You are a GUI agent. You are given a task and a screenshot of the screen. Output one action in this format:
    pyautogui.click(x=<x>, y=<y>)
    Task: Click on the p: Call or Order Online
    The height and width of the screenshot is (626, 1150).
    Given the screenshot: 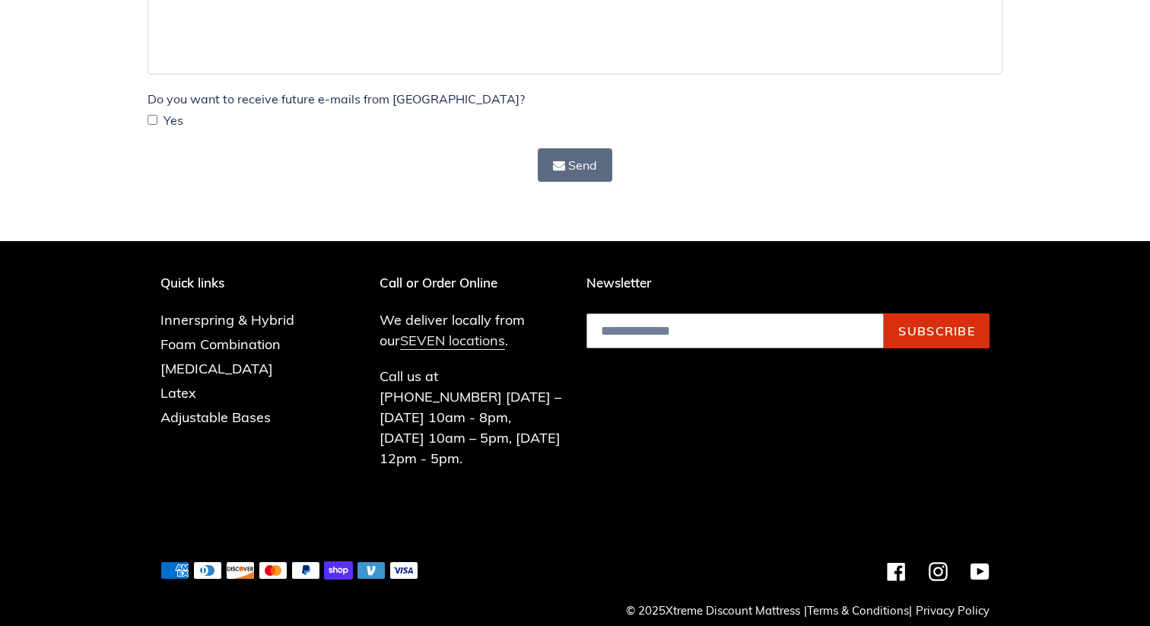 What is the action you would take?
    pyautogui.click(x=472, y=283)
    